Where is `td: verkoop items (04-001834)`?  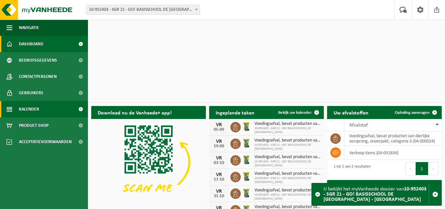 td: verkoop items (04-001834) is located at coordinates (393, 152).